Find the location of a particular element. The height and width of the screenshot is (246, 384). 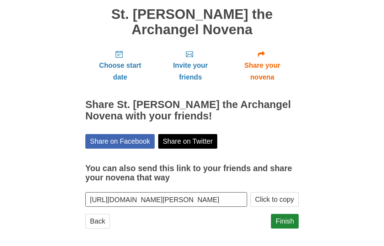

a: Share on Facebook is located at coordinates (120, 141).